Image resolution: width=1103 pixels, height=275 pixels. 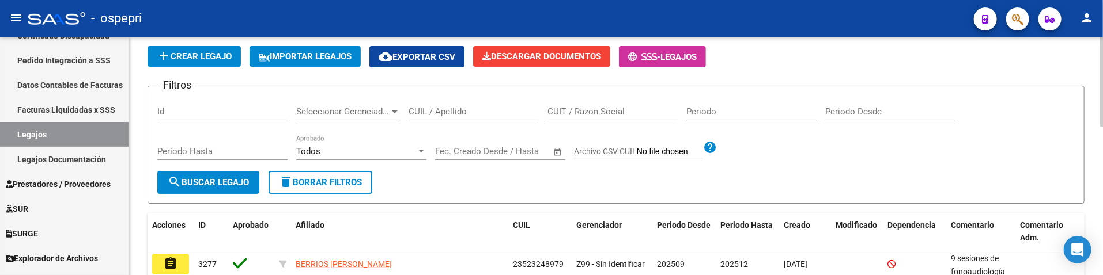 What do you see at coordinates (169, 225) in the screenshot?
I see `span: Acciones` at bounding box center [169, 225].